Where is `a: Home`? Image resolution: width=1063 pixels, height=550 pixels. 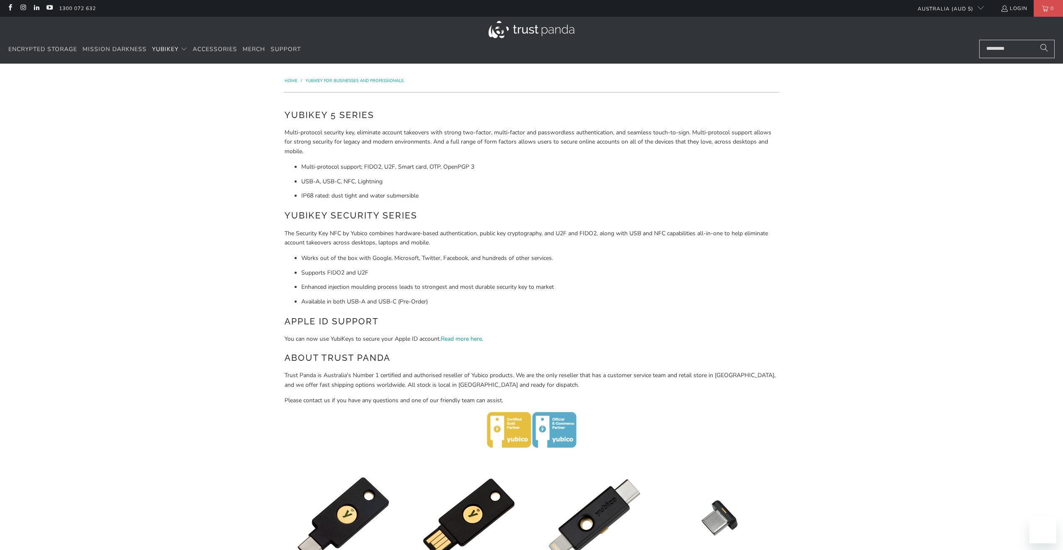 a: Home is located at coordinates (292, 81).